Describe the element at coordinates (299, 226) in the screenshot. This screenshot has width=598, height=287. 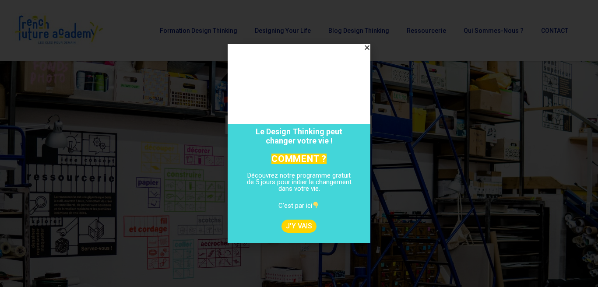
I see `a: J'Y VAIS` at that location.